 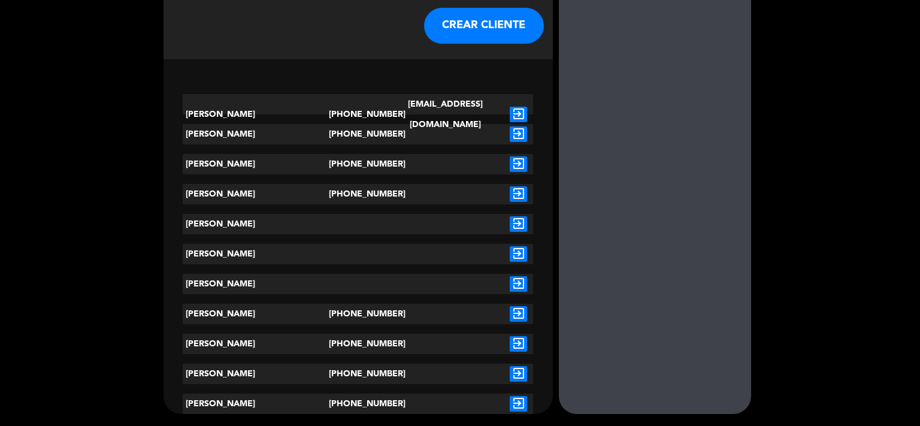 I want to click on button: CREAR CLIENTE, so click(x=484, y=26).